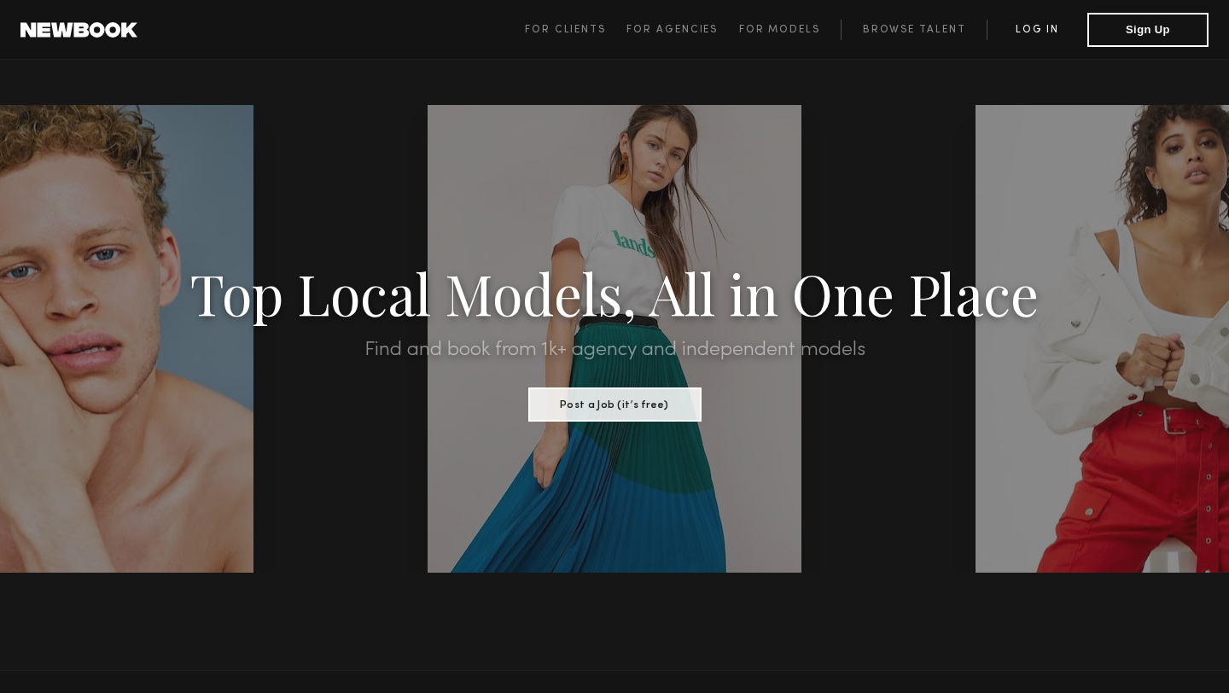 The image size is (1229, 693). Describe the element at coordinates (682, 30) in the screenshot. I see `a: For Agencies` at that location.